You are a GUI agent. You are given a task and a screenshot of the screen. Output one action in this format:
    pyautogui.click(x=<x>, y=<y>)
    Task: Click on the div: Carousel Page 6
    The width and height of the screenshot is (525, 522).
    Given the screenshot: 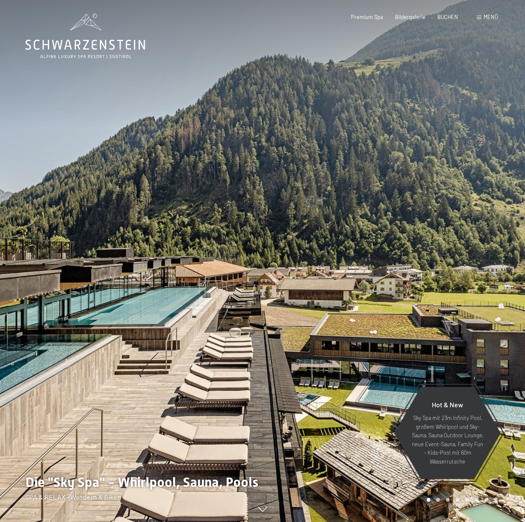 What is the action you would take?
    pyautogui.click(x=476, y=499)
    